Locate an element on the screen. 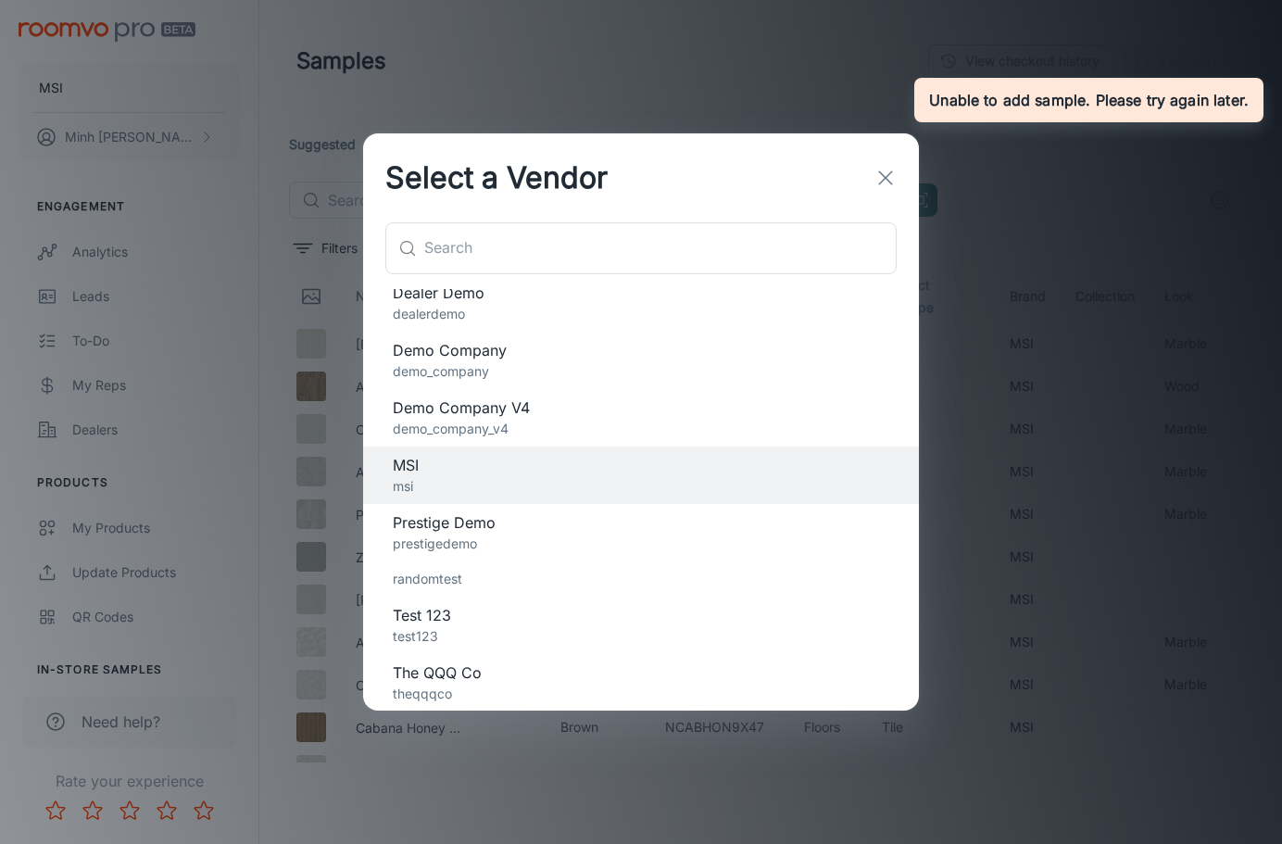 This screenshot has width=1282, height=844. div: Prestige Demoprestigedemo is located at coordinates (641, 533).